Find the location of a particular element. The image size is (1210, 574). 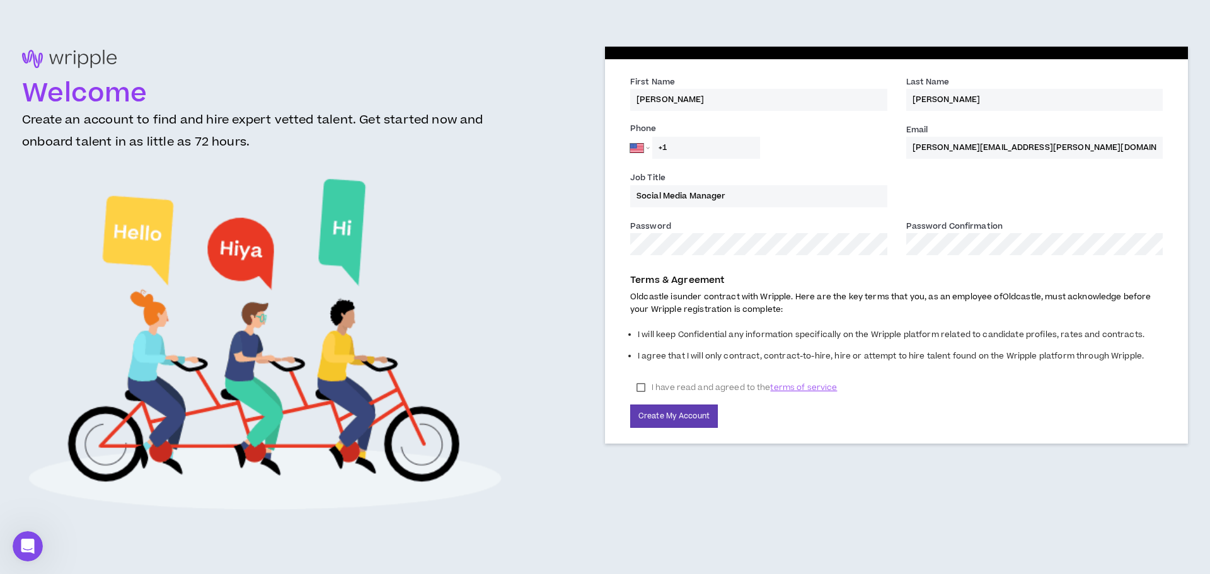

li: I will keep Confidential any information specifically on the Wripple platform related to candidat... is located at coordinates (900, 337).